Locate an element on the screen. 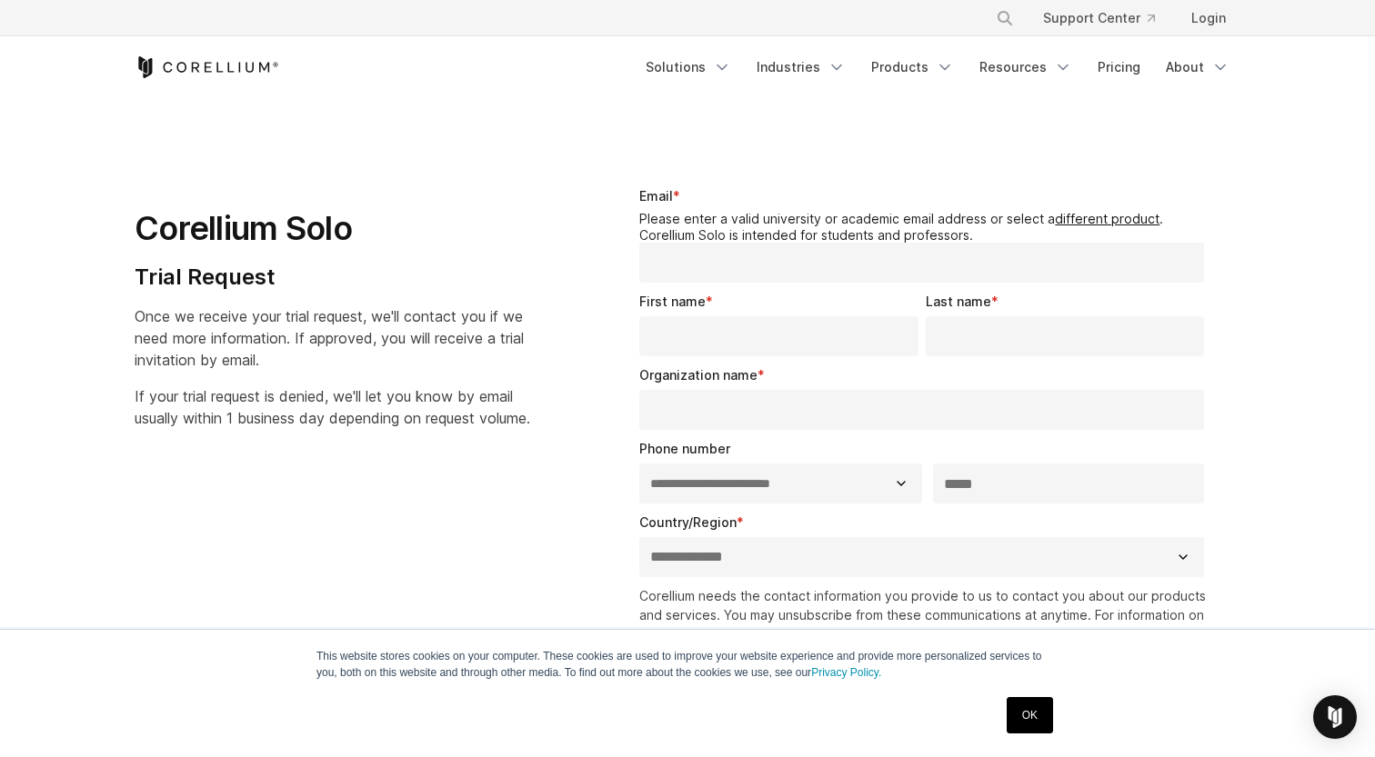  a: About is located at coordinates (1198, 67).